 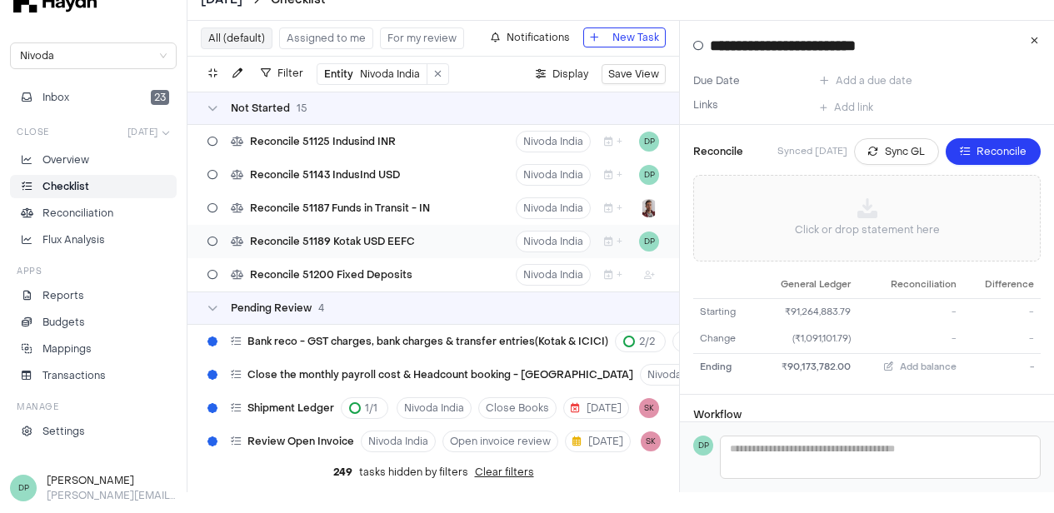 What do you see at coordinates (649, 208) in the screenshot?
I see `button: JP Smit` at bounding box center [649, 208].